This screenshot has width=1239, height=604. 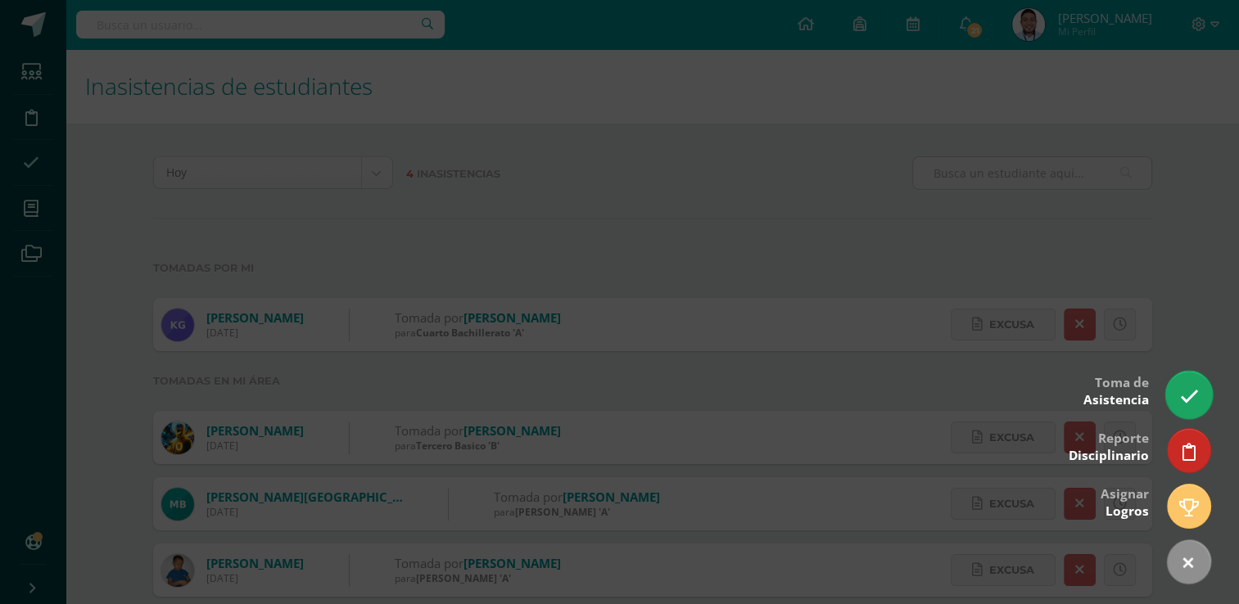 What do you see at coordinates (1109, 455) in the screenshot?
I see `span: Disciplinario` at bounding box center [1109, 455].